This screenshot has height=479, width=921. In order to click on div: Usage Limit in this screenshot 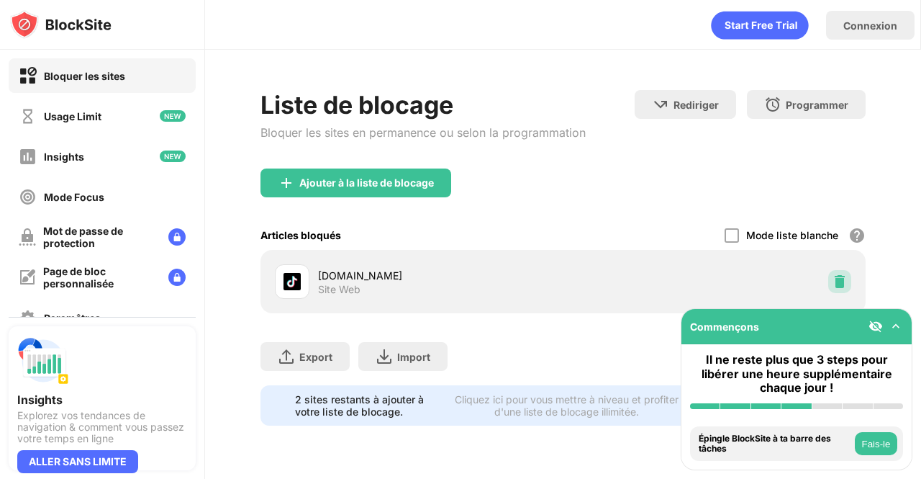, I will do `click(73, 116)`.